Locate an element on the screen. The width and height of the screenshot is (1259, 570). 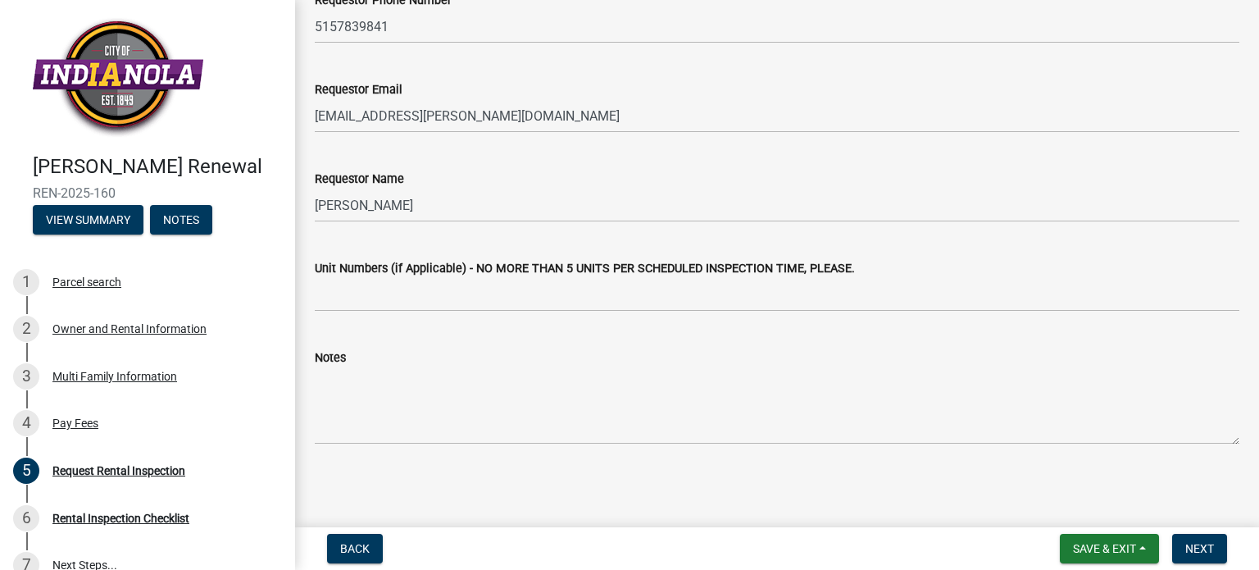
wm-modal-confirm: Notes is located at coordinates (181, 221).